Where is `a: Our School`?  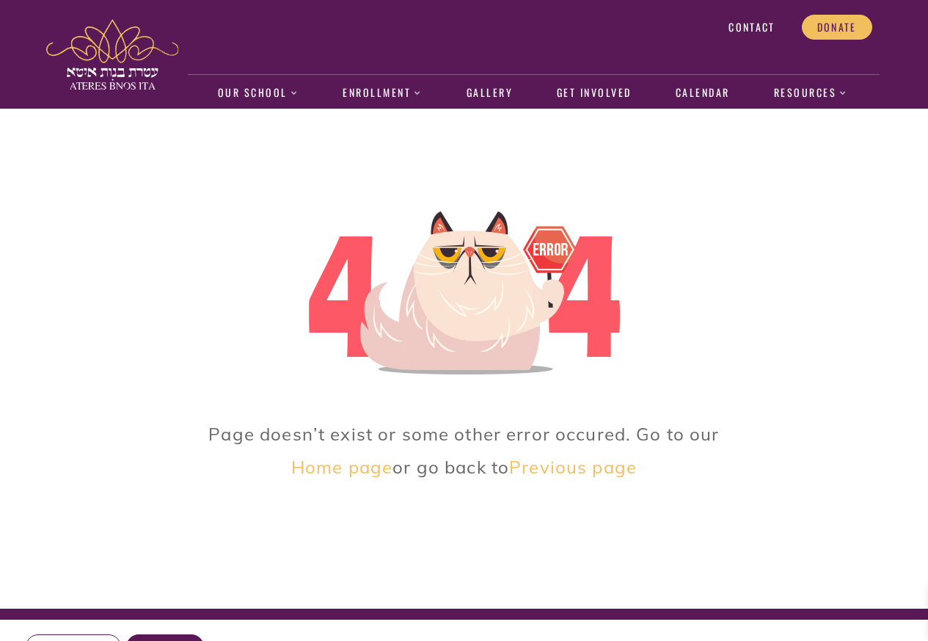 a: Our School is located at coordinates (258, 93).